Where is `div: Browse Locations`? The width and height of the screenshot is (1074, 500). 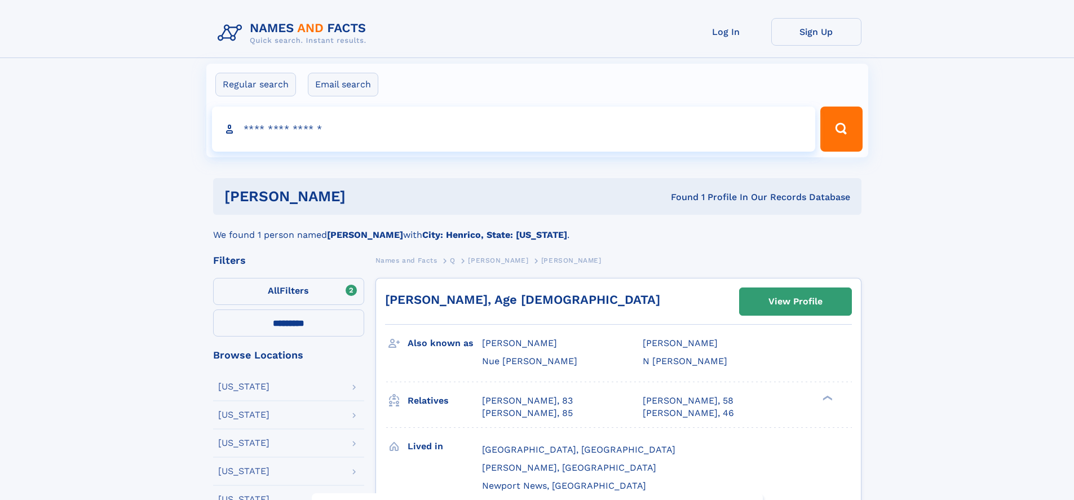 div: Browse Locations is located at coordinates (289, 355).